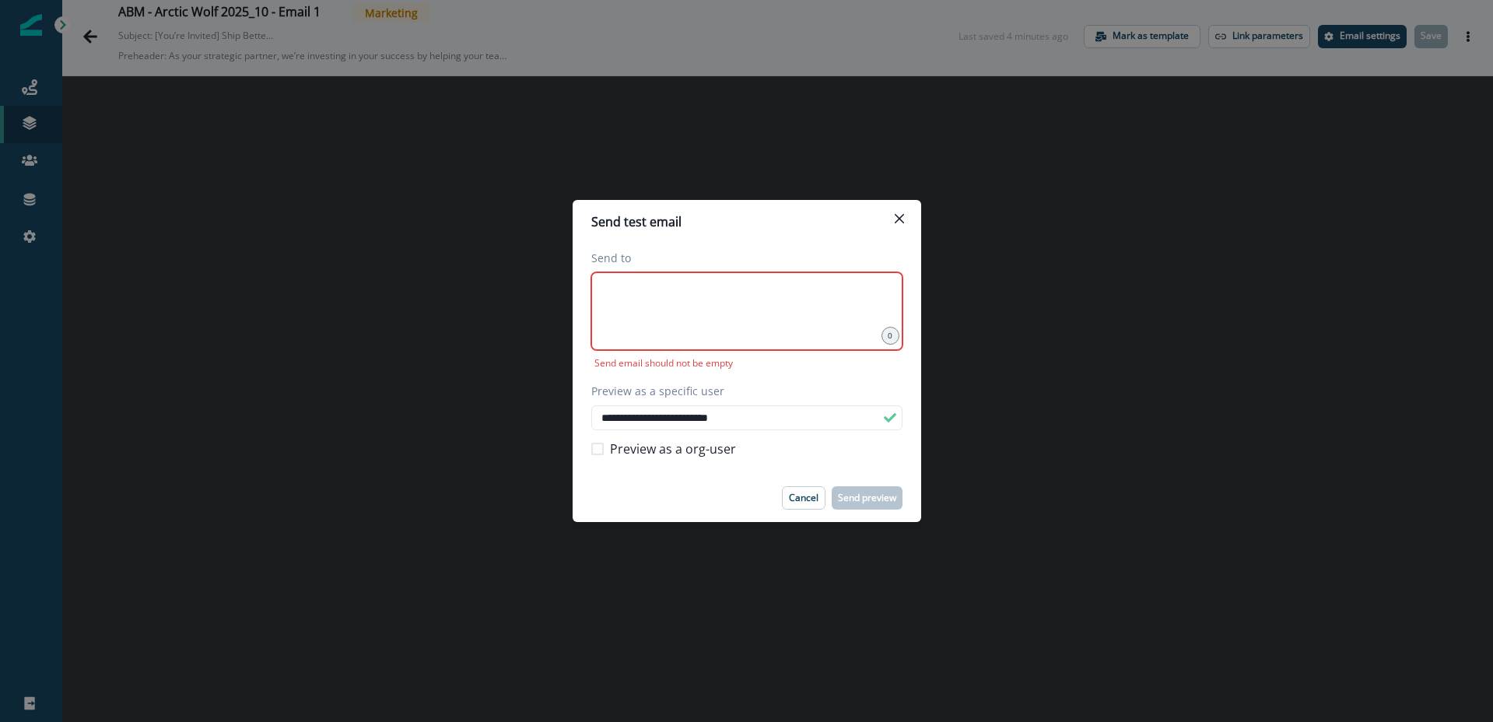  I want to click on button: Cancel, so click(804, 498).